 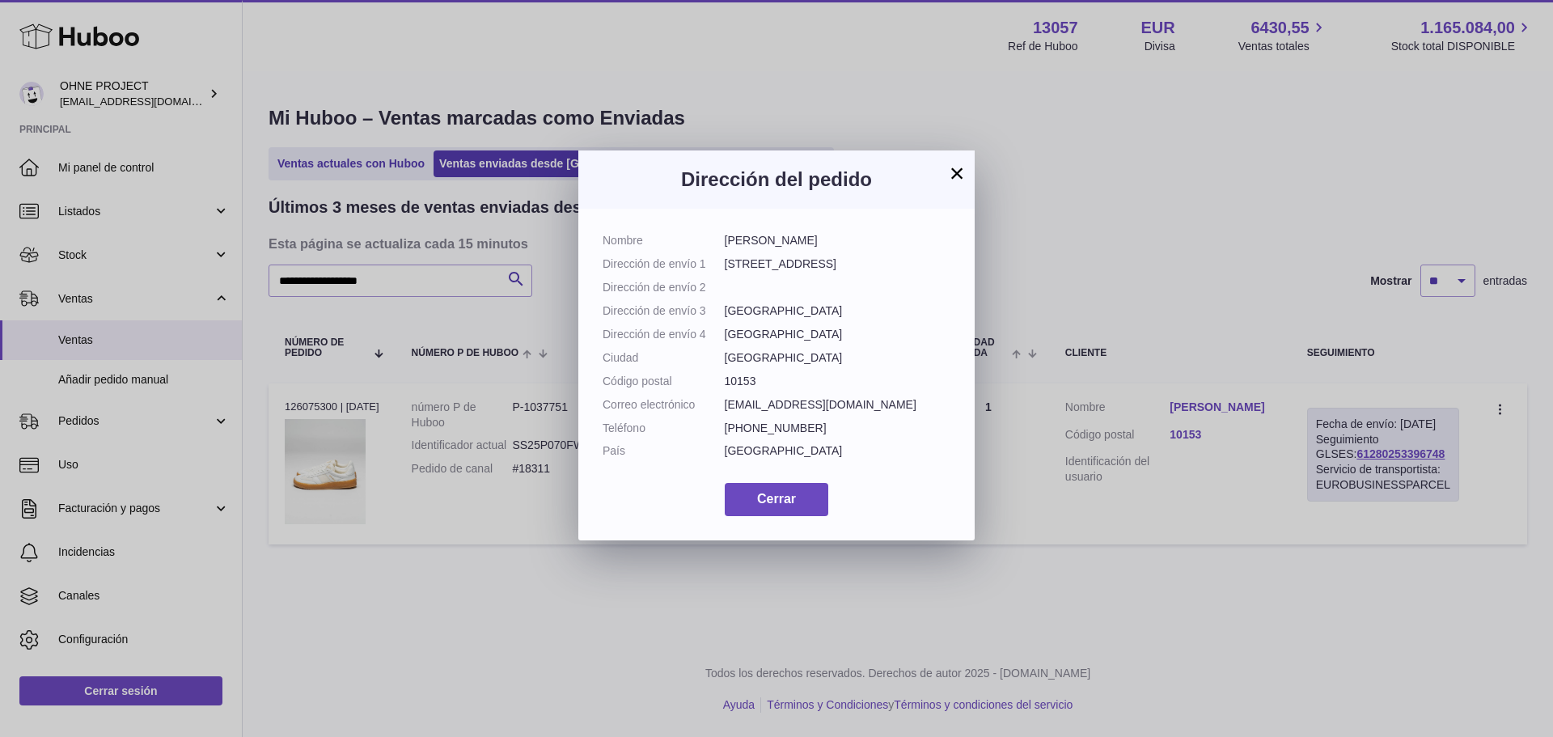 What do you see at coordinates (663, 358) in the screenshot?
I see `dt: Ciudad` at bounding box center [663, 358].